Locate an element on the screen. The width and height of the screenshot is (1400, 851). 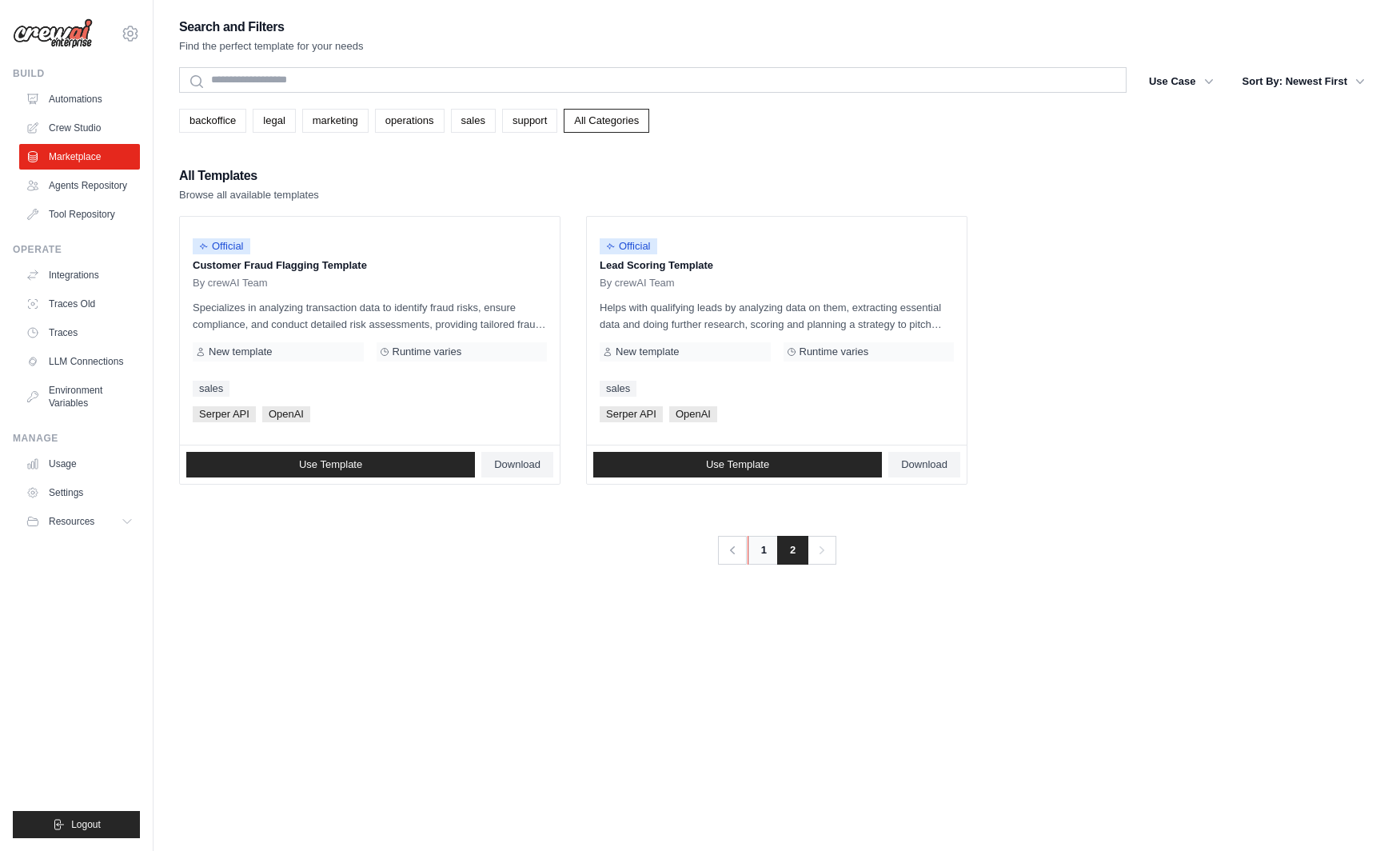
img: Logo is located at coordinates (53, 34).